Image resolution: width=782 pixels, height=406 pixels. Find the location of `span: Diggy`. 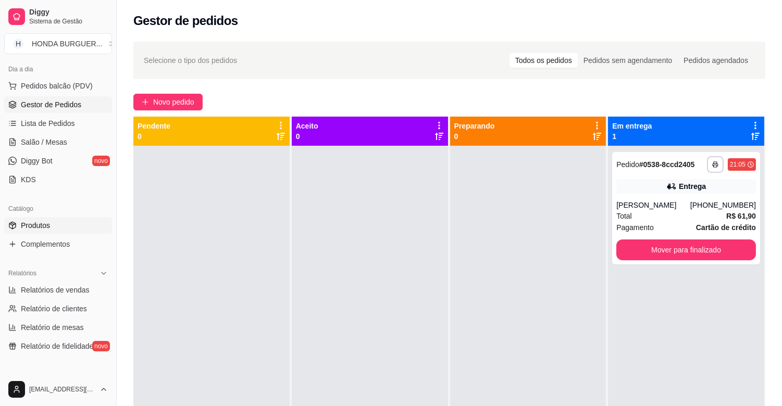

span: Diggy is located at coordinates (68, 12).